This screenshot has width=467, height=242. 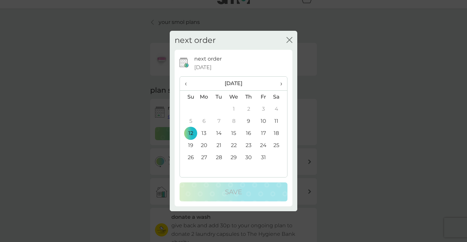 What do you see at coordinates (188, 133) in the screenshot?
I see `td: 12` at bounding box center [188, 133].